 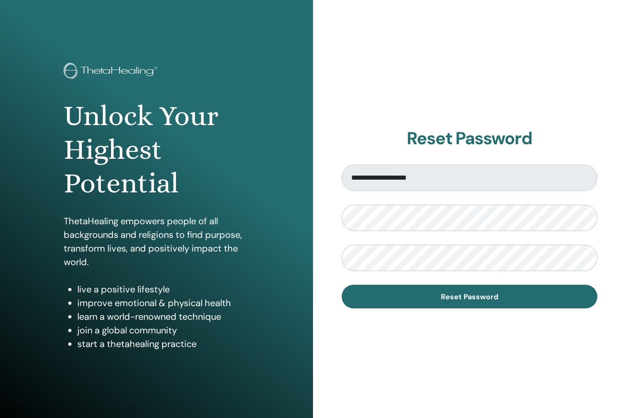 I want to click on button: Reset Password, so click(x=470, y=297).